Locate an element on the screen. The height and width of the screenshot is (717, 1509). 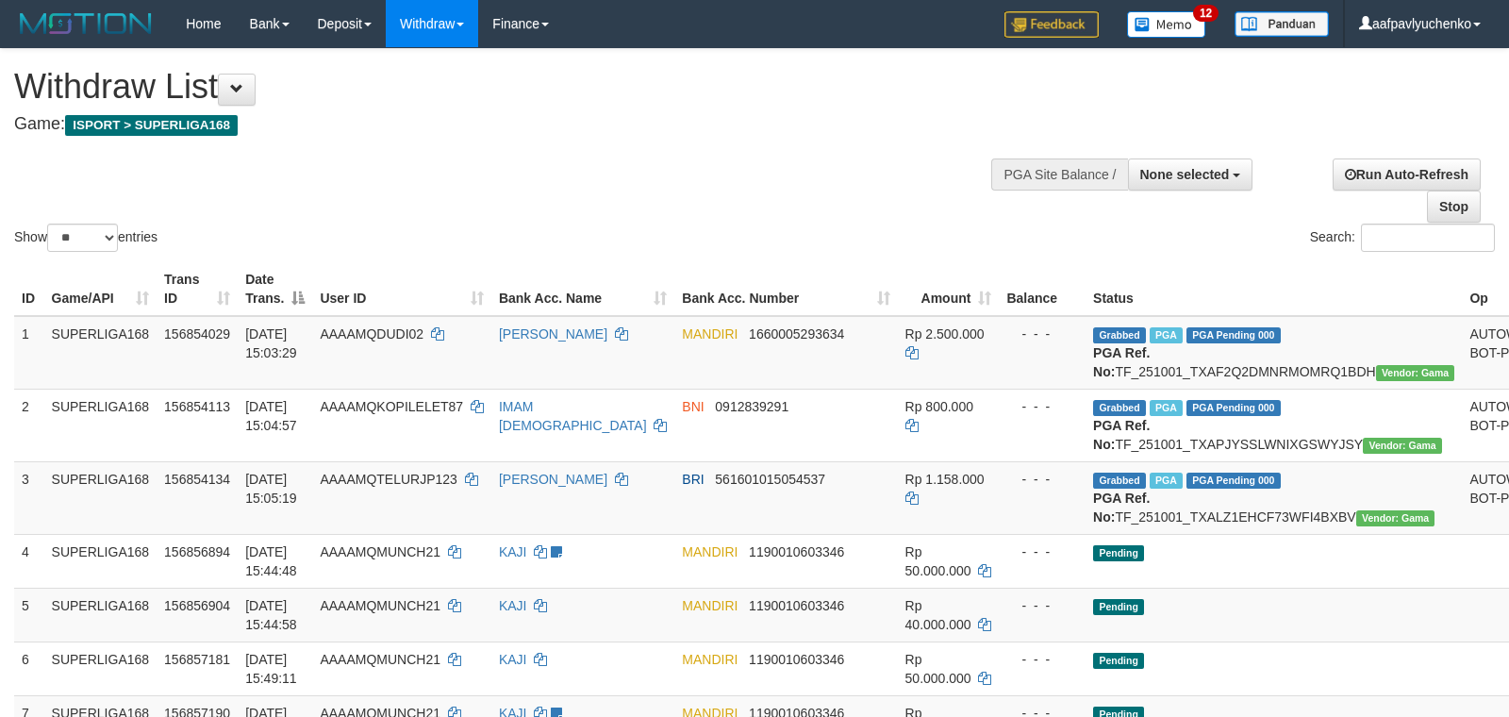
span: None selected is located at coordinates (1185, 175).